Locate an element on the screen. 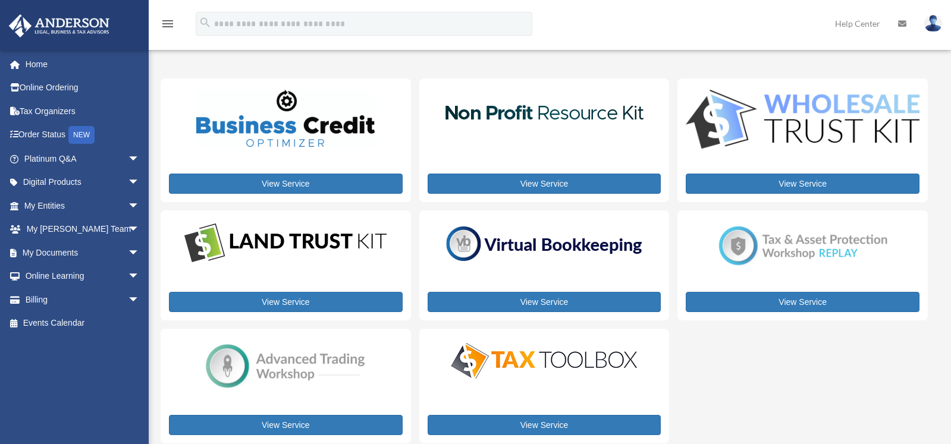  a: Platinum Q&Aarrow_drop_down is located at coordinates (83, 159).